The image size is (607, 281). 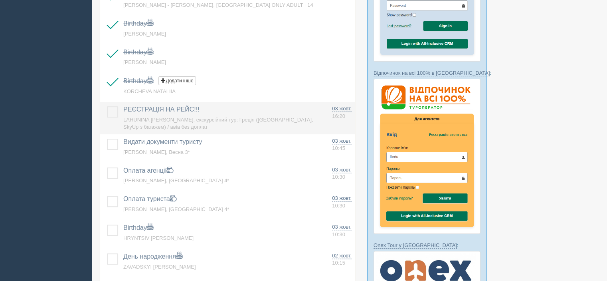 What do you see at coordinates (342, 145) in the screenshot?
I see `a: 03 жовт. 10:45` at bounding box center [342, 145].